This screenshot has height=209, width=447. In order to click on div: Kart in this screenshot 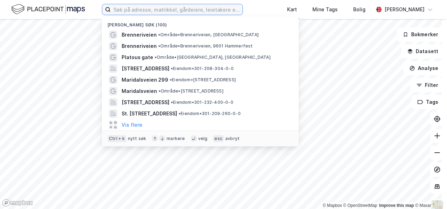, I will do `click(292, 9)`.